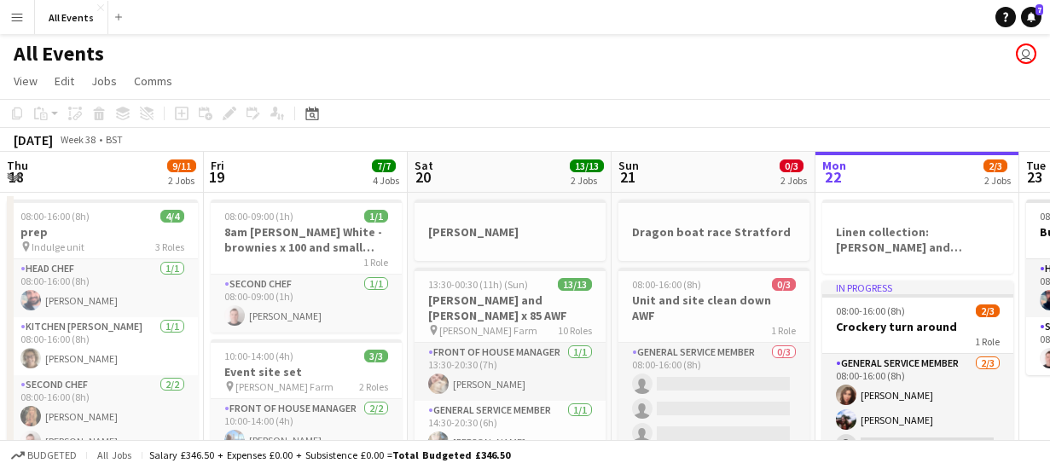 This screenshot has width=1050, height=469. What do you see at coordinates (1032, 17) in the screenshot?
I see `a: 7` at bounding box center [1032, 17].